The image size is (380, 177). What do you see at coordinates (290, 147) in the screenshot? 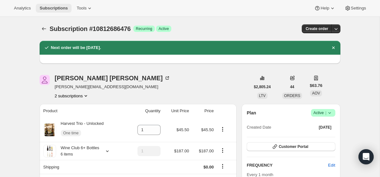
I see `button: Customer Portal` at bounding box center [290, 147].